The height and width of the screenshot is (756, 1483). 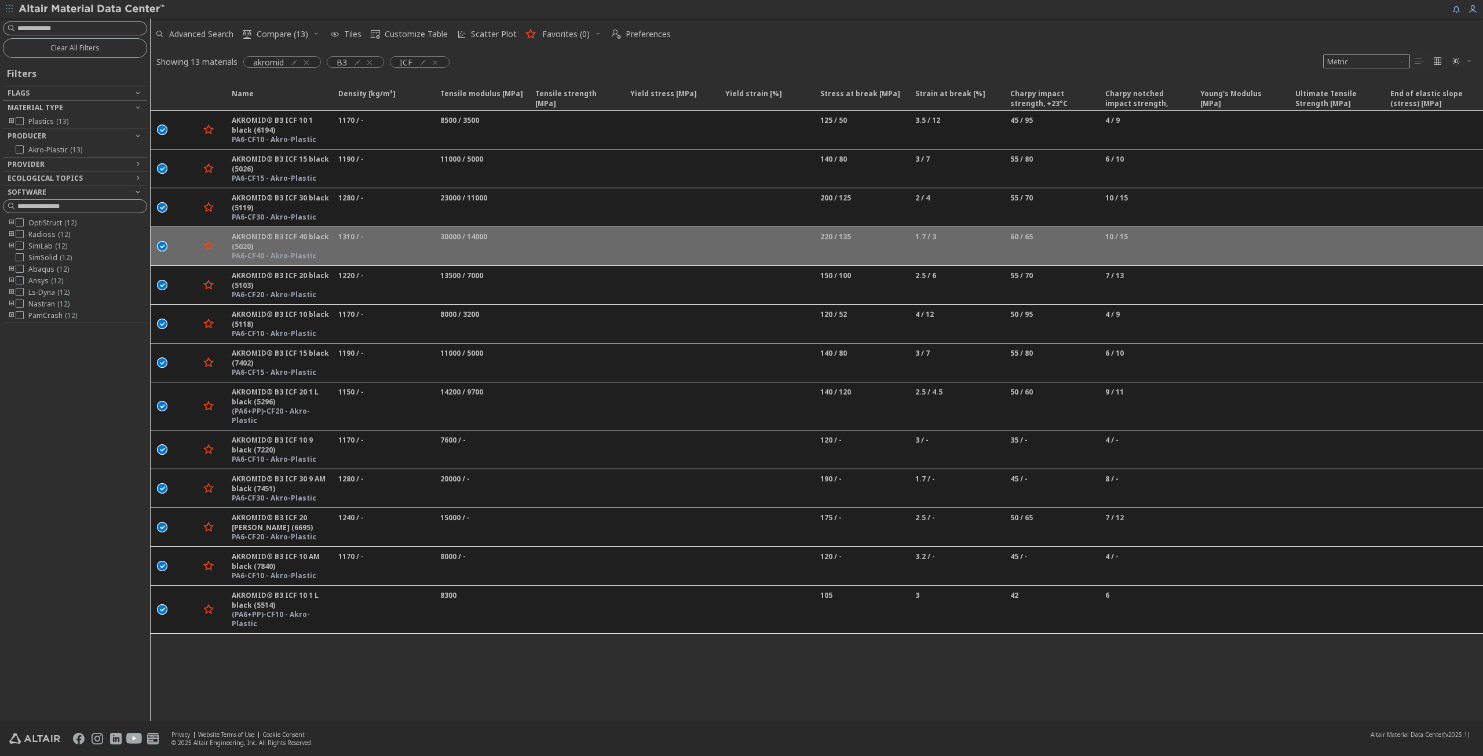 I want to click on div: 4 / 9, so click(x=1112, y=120).